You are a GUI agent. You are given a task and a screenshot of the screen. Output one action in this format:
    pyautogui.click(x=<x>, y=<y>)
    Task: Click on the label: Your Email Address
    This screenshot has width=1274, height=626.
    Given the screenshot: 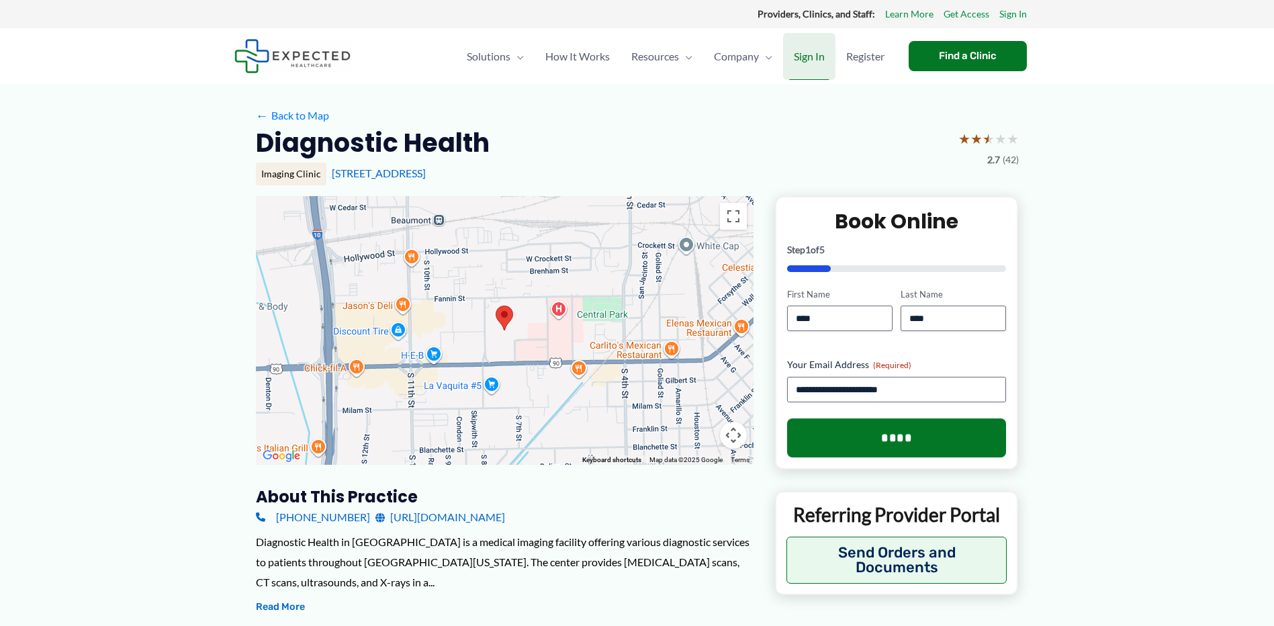 What is the action you would take?
    pyautogui.click(x=897, y=365)
    